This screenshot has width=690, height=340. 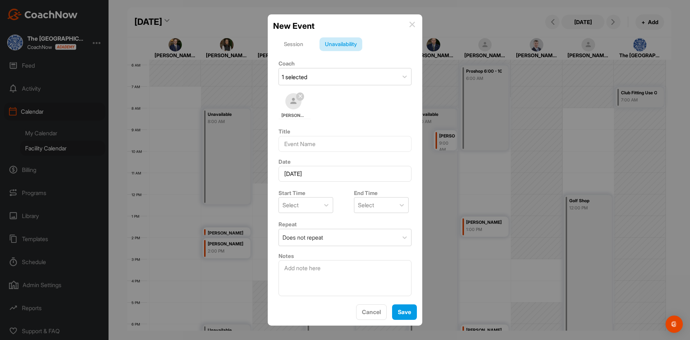 I want to click on label: Title, so click(x=284, y=131).